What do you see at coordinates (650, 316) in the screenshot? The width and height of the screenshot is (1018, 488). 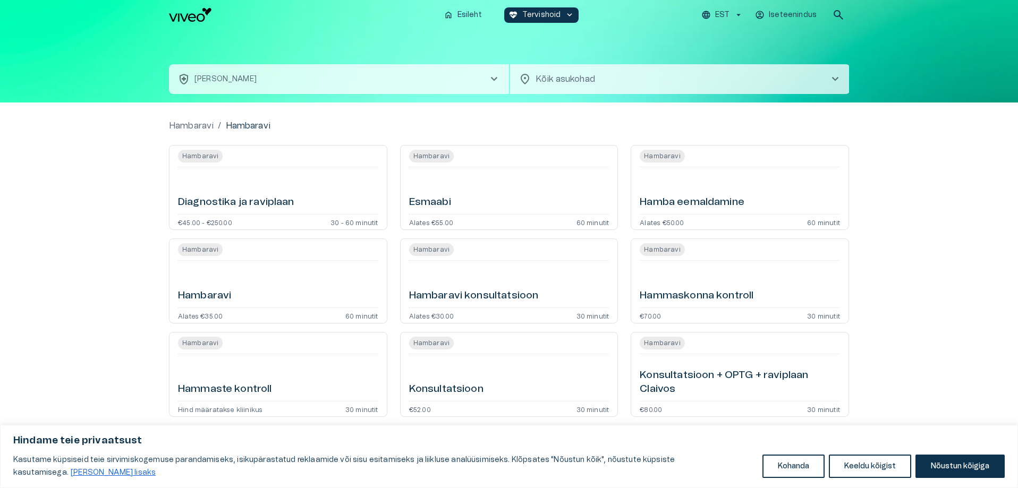 I see `p: €70.00` at bounding box center [650, 316].